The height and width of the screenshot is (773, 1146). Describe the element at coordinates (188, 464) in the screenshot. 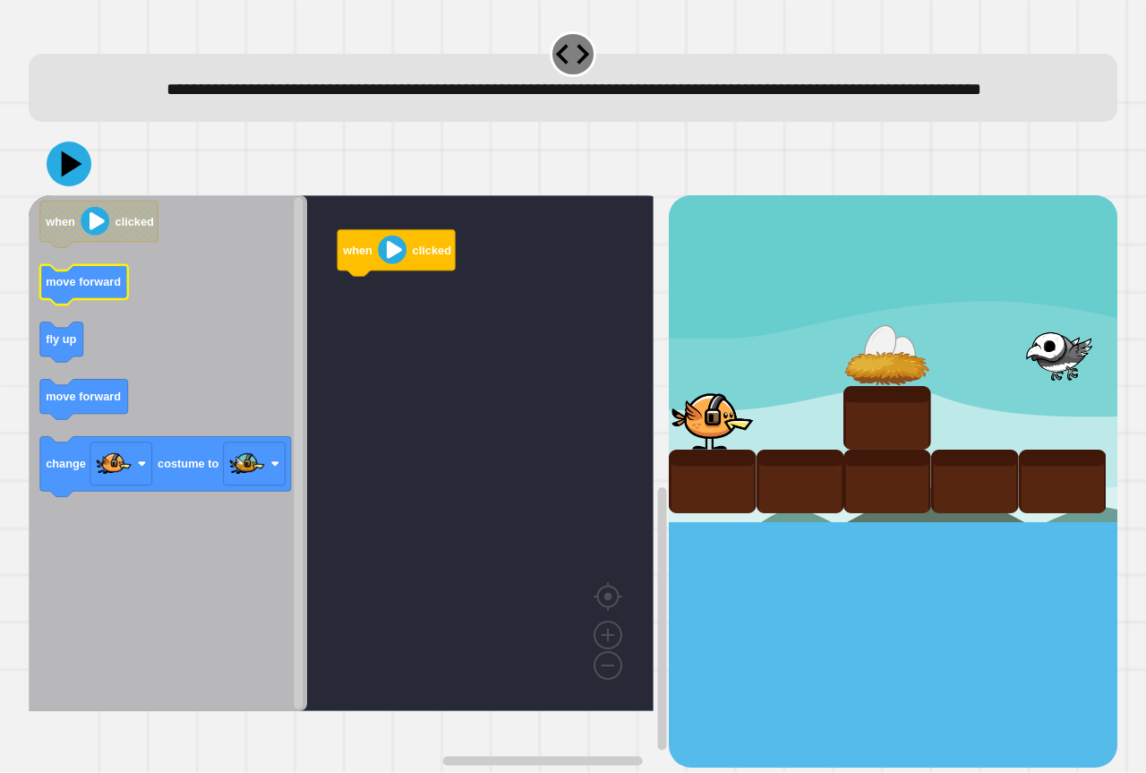

I see `text: costume to` at that location.